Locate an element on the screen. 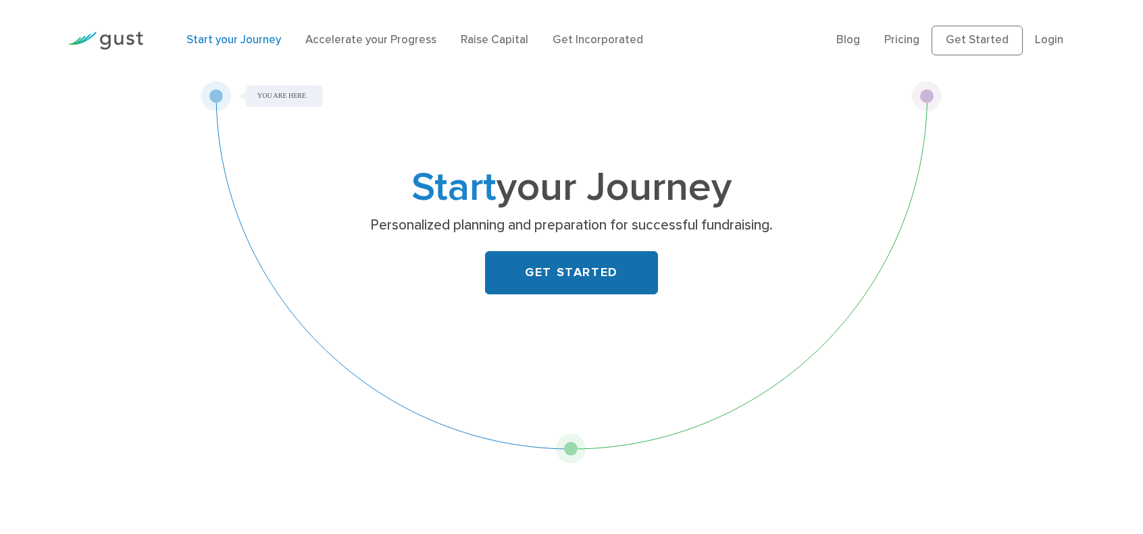 Image resolution: width=1143 pixels, height=534 pixels. a: Get Incorporated is located at coordinates (598, 40).